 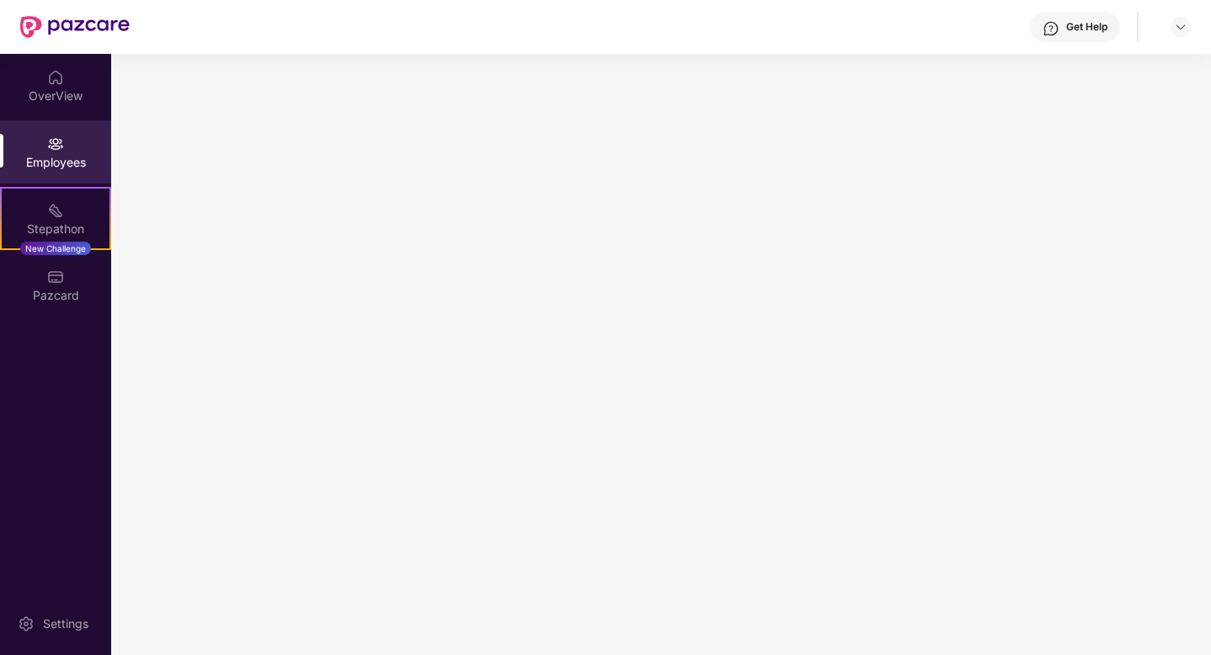 I want to click on img: New Pazcare Logo, so click(x=75, y=27).